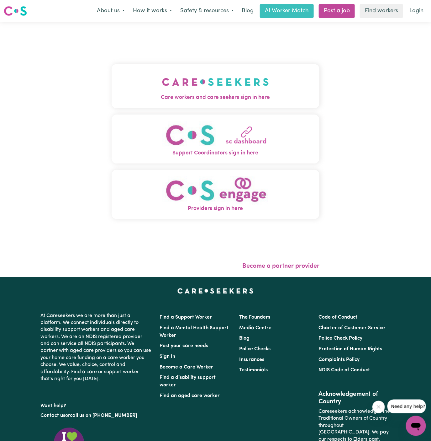 This screenshot has height=441, width=431. I want to click on a: Find an aged care worker, so click(190, 395).